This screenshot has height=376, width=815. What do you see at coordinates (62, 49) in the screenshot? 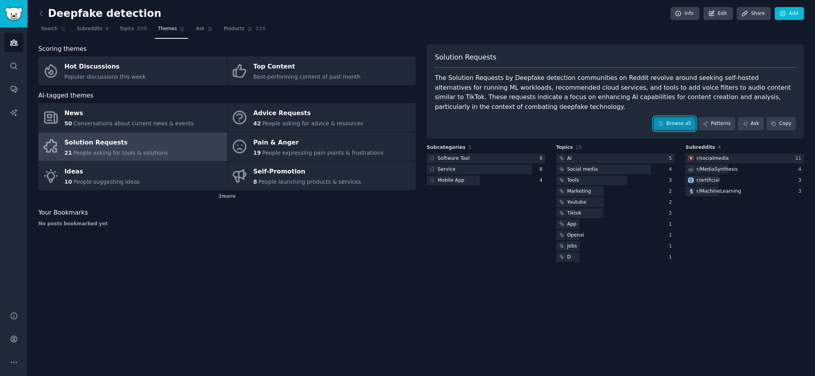
I see `span: Scoring themes` at bounding box center [62, 49].